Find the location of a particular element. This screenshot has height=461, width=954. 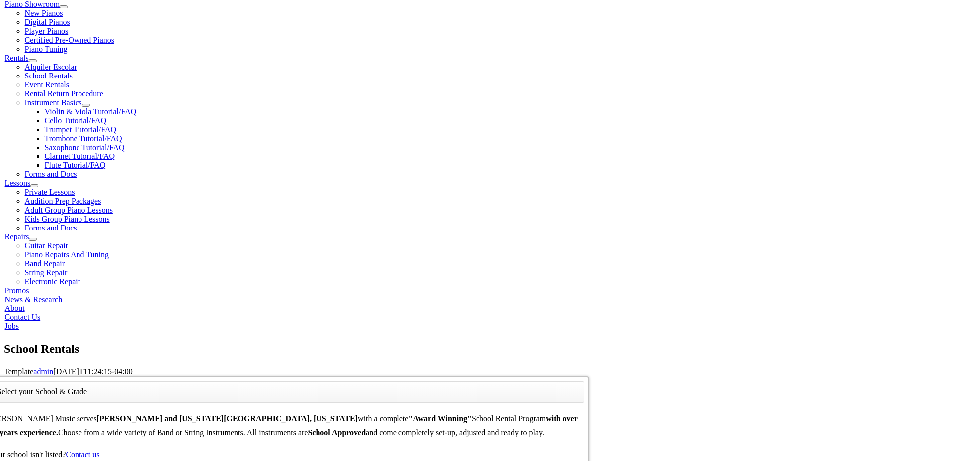

span: Trombone Tutorial/FAQ is located at coordinates (83, 138).